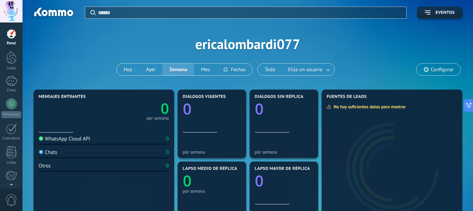 The width and height of the screenshot is (473, 211). I want to click on div: Panel, so click(11, 43).